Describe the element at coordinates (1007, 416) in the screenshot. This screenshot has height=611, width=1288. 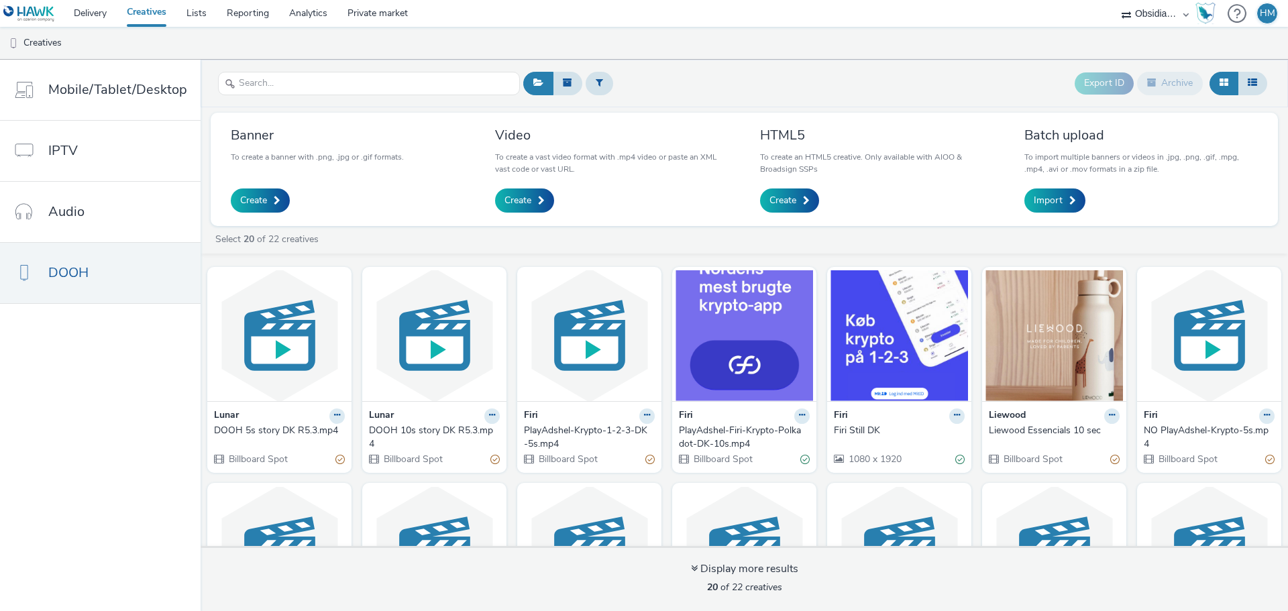
I see `strong: Liewood` at that location.